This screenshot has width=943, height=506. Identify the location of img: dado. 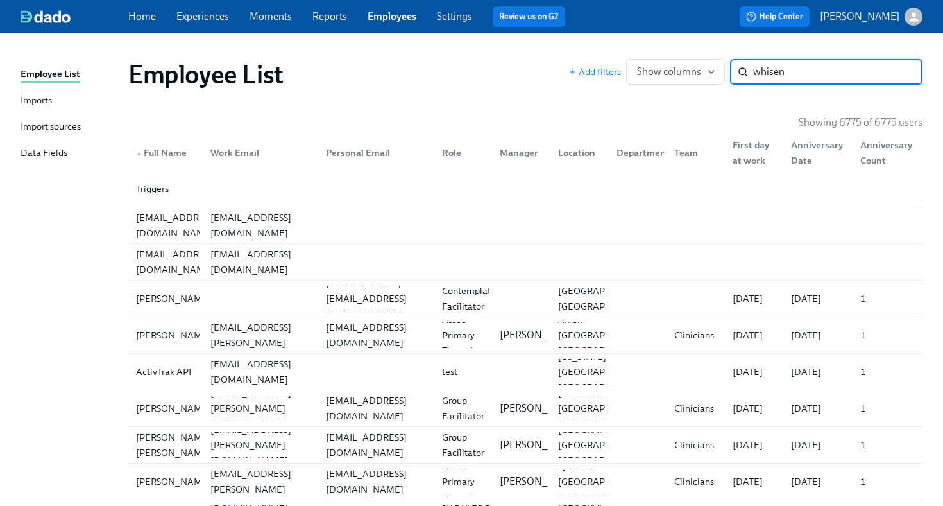
(46, 17).